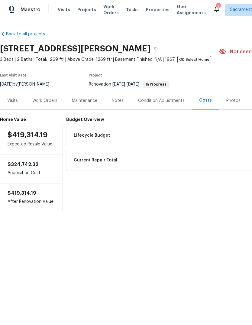 The height and width of the screenshot is (325, 252). Describe the element at coordinates (12, 101) in the screenshot. I see `div: Visits` at that location.